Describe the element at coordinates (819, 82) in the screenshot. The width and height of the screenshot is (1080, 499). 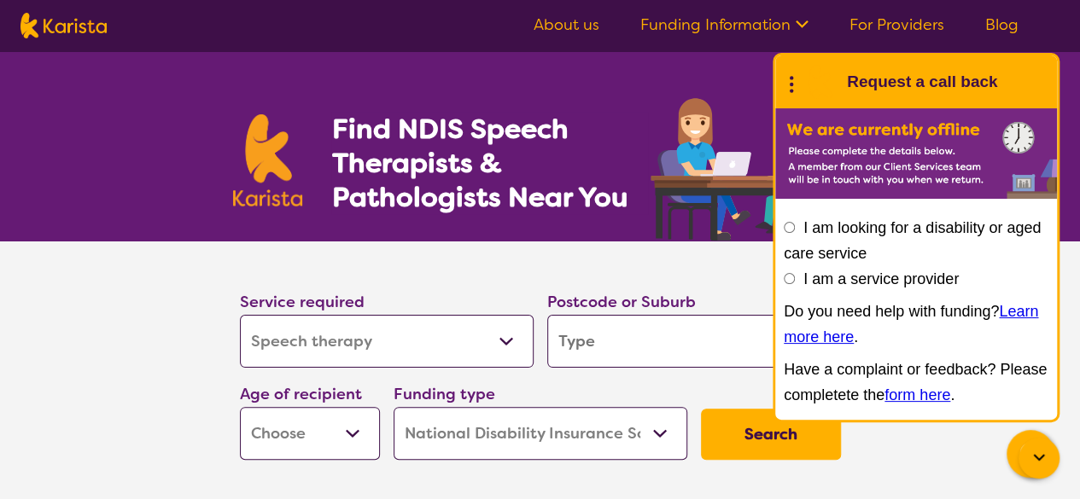
I see `img: Karista` at that location.